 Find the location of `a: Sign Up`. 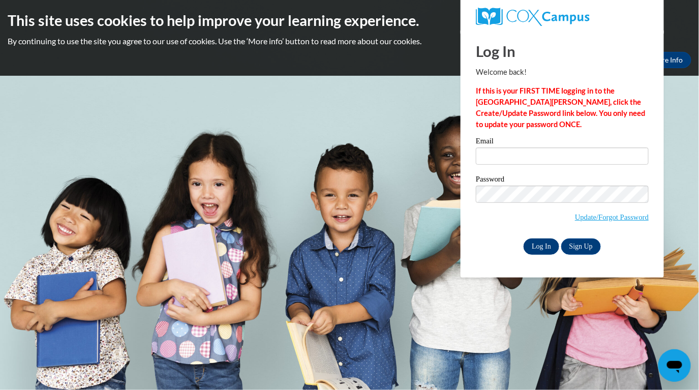

a: Sign Up is located at coordinates (581, 247).